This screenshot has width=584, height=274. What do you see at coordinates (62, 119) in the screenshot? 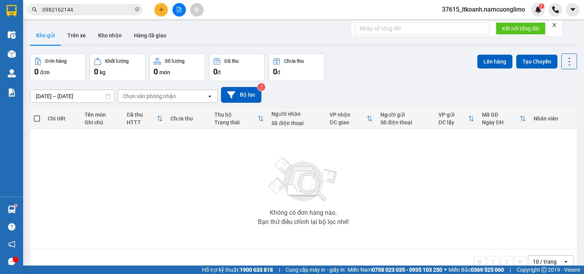
I see `div: Chi tiết` at bounding box center [62, 119].